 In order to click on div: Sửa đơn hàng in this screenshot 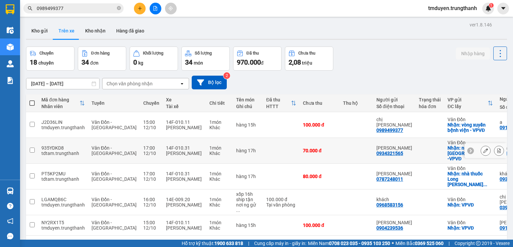, I will do `click(486, 150)`.